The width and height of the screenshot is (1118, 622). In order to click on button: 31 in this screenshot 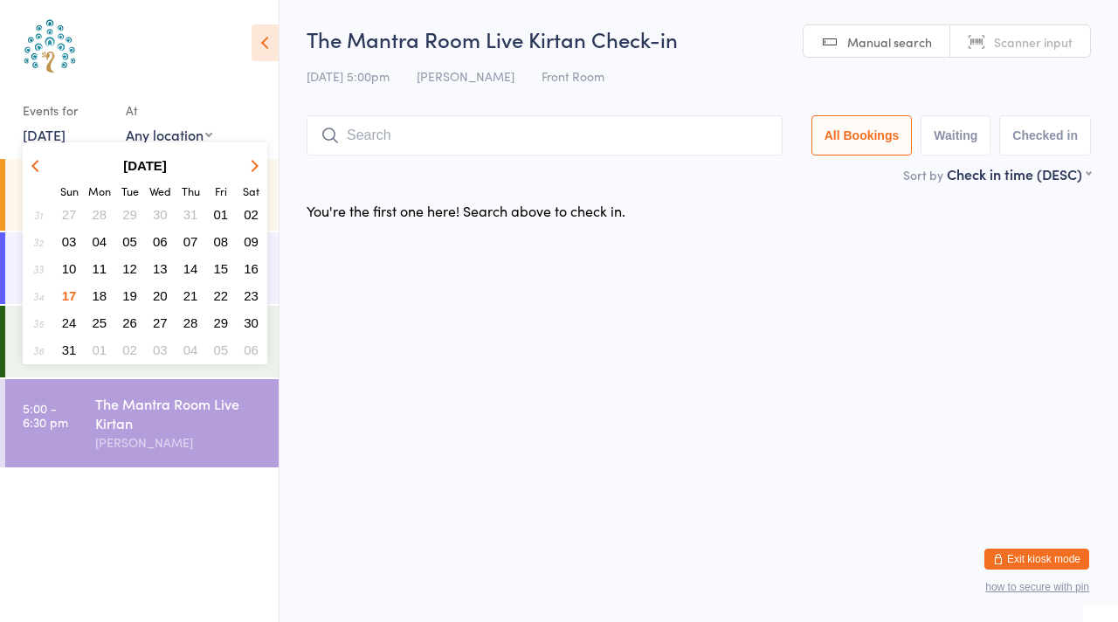, I will do `click(190, 214)`.